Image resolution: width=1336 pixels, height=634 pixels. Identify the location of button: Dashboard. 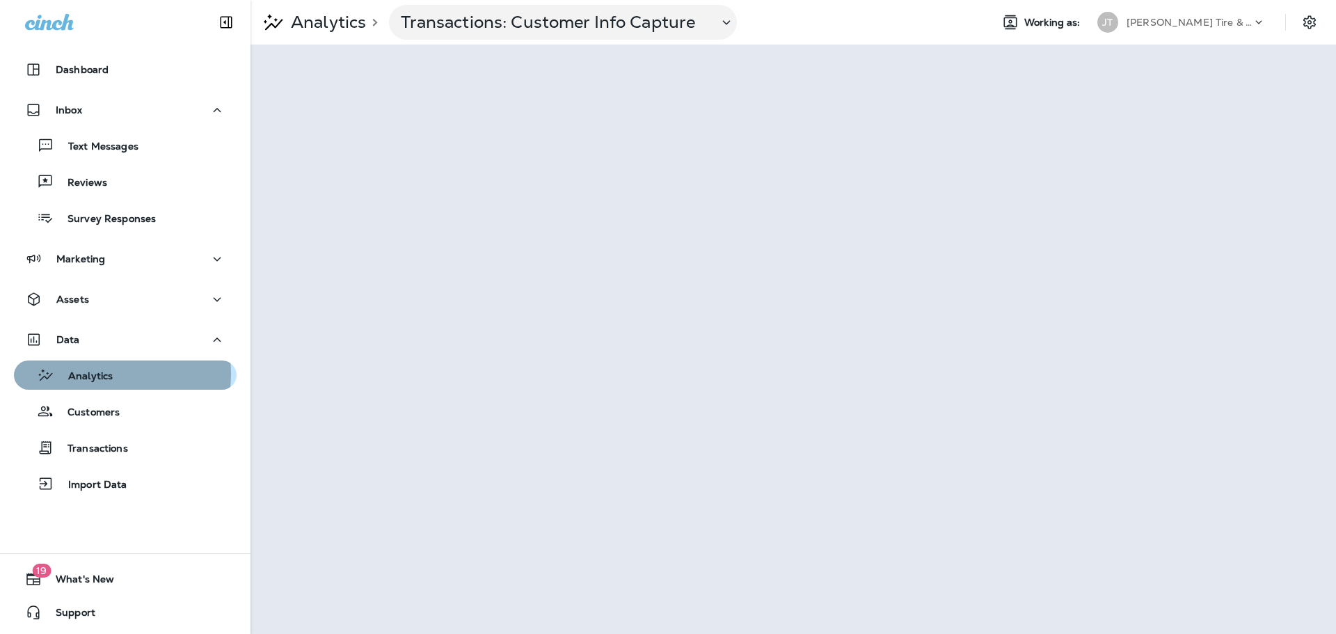
(125, 70).